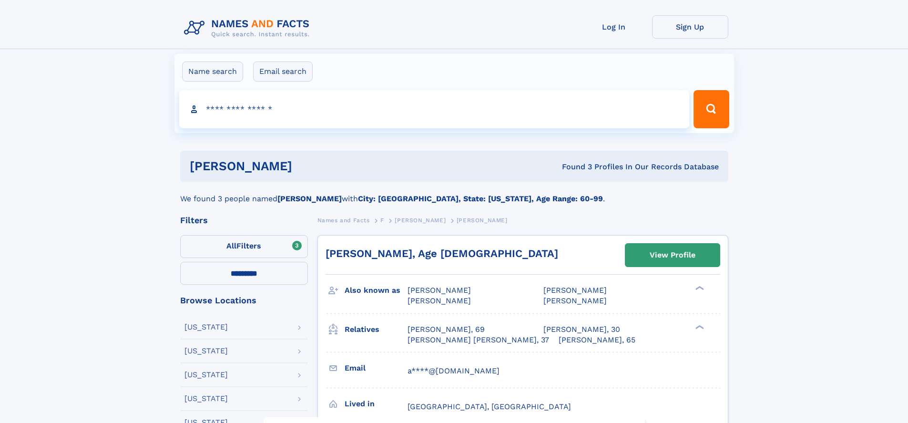 The image size is (908, 423). What do you see at coordinates (382, 220) in the screenshot?
I see `span: F` at bounding box center [382, 220].